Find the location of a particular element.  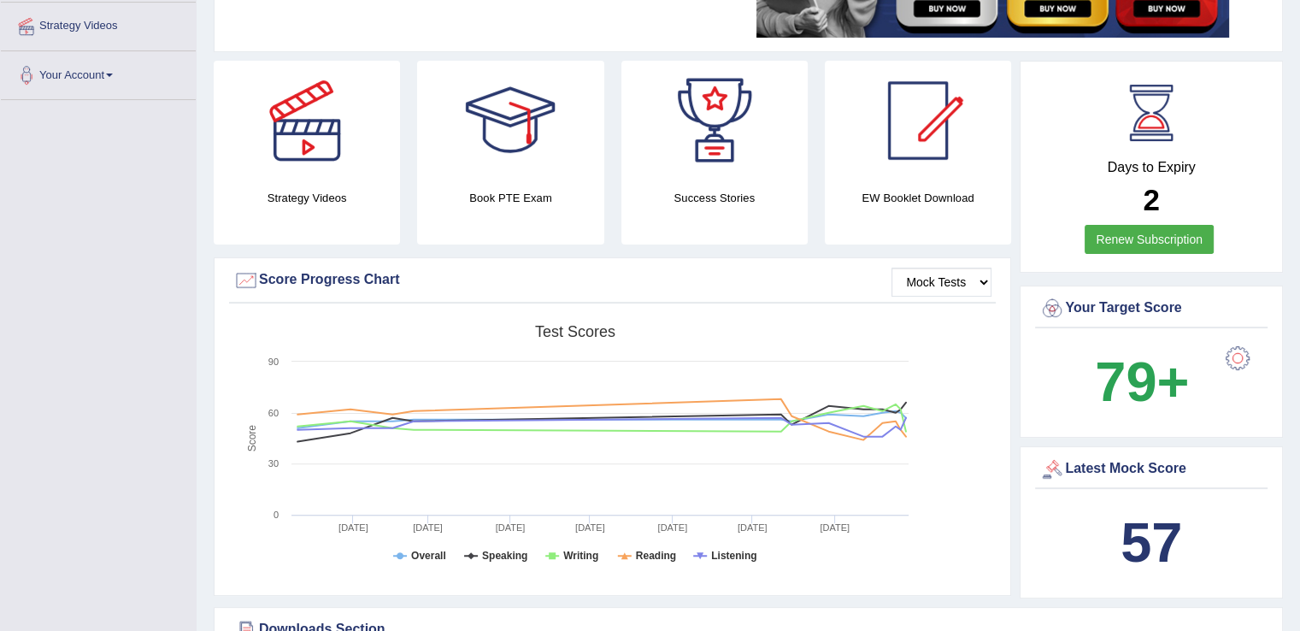

h4: Strategy Videos is located at coordinates (307, 197).